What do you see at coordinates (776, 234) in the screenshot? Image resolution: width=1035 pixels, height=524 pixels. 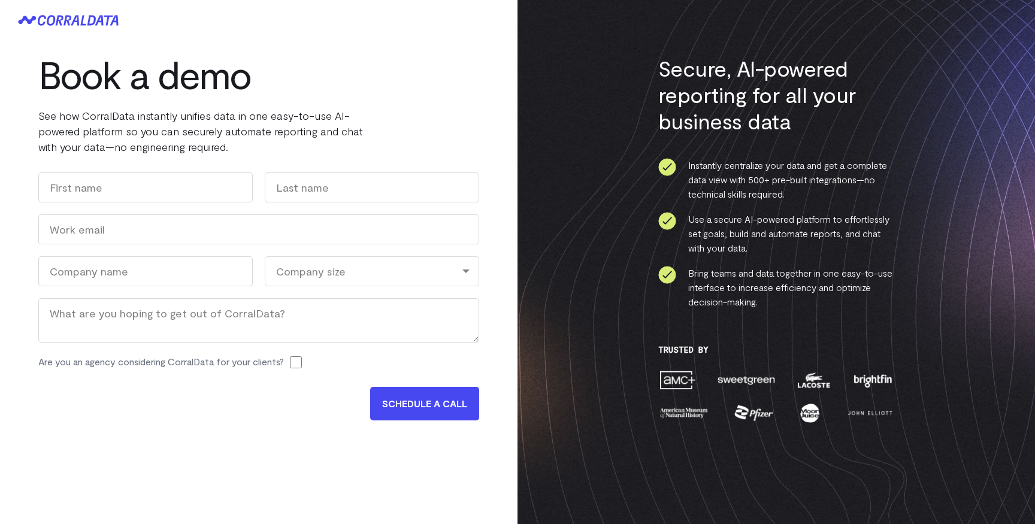 I see `li: Use a secure AI-powered platform to effortlessly set goals, build and automate reports, and chat ...` at bounding box center [776, 234].